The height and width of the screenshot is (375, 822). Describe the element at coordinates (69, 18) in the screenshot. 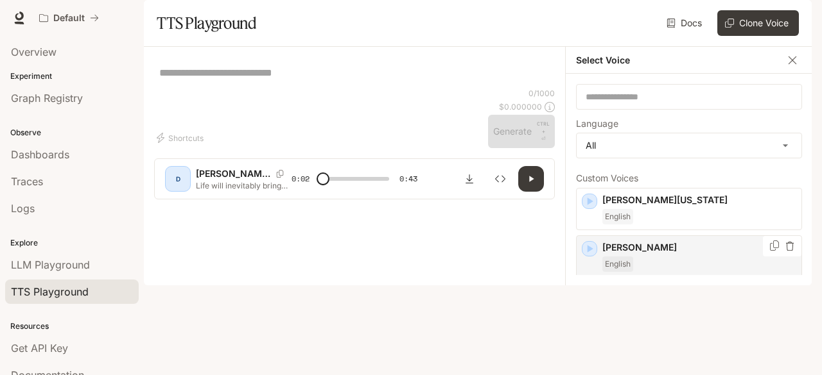

I see `button: All workspaces` at that location.